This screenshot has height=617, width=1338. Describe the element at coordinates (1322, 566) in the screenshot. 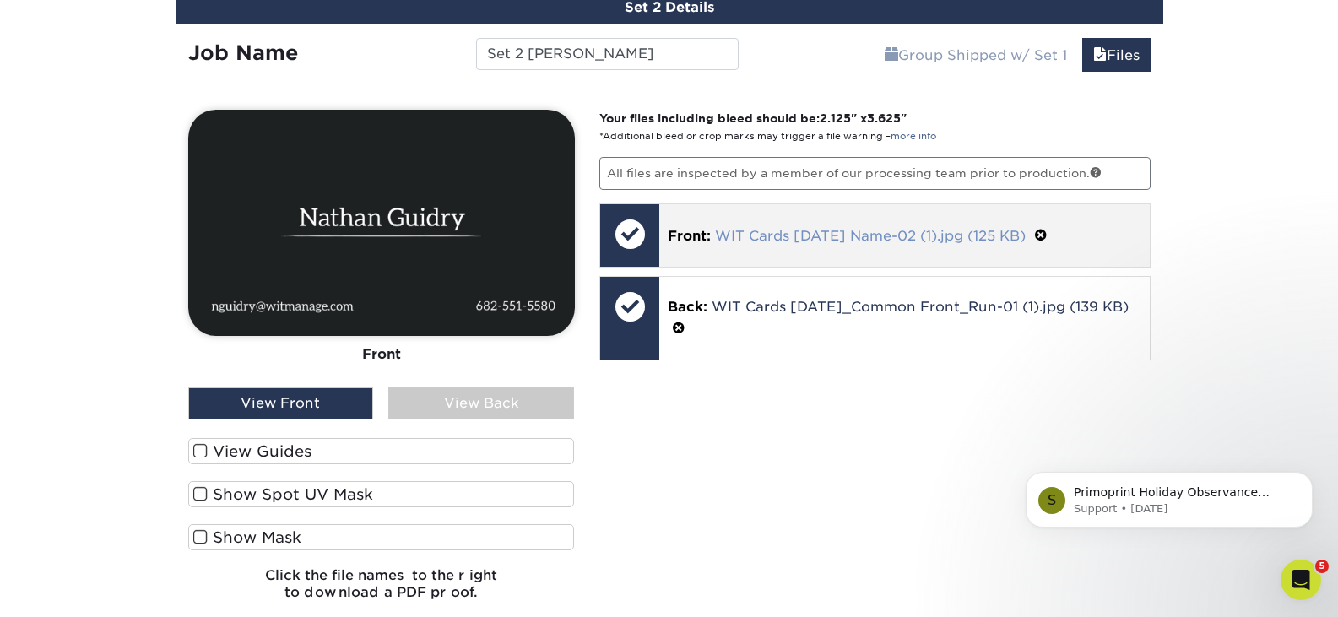

I see `span: 5` at that location.